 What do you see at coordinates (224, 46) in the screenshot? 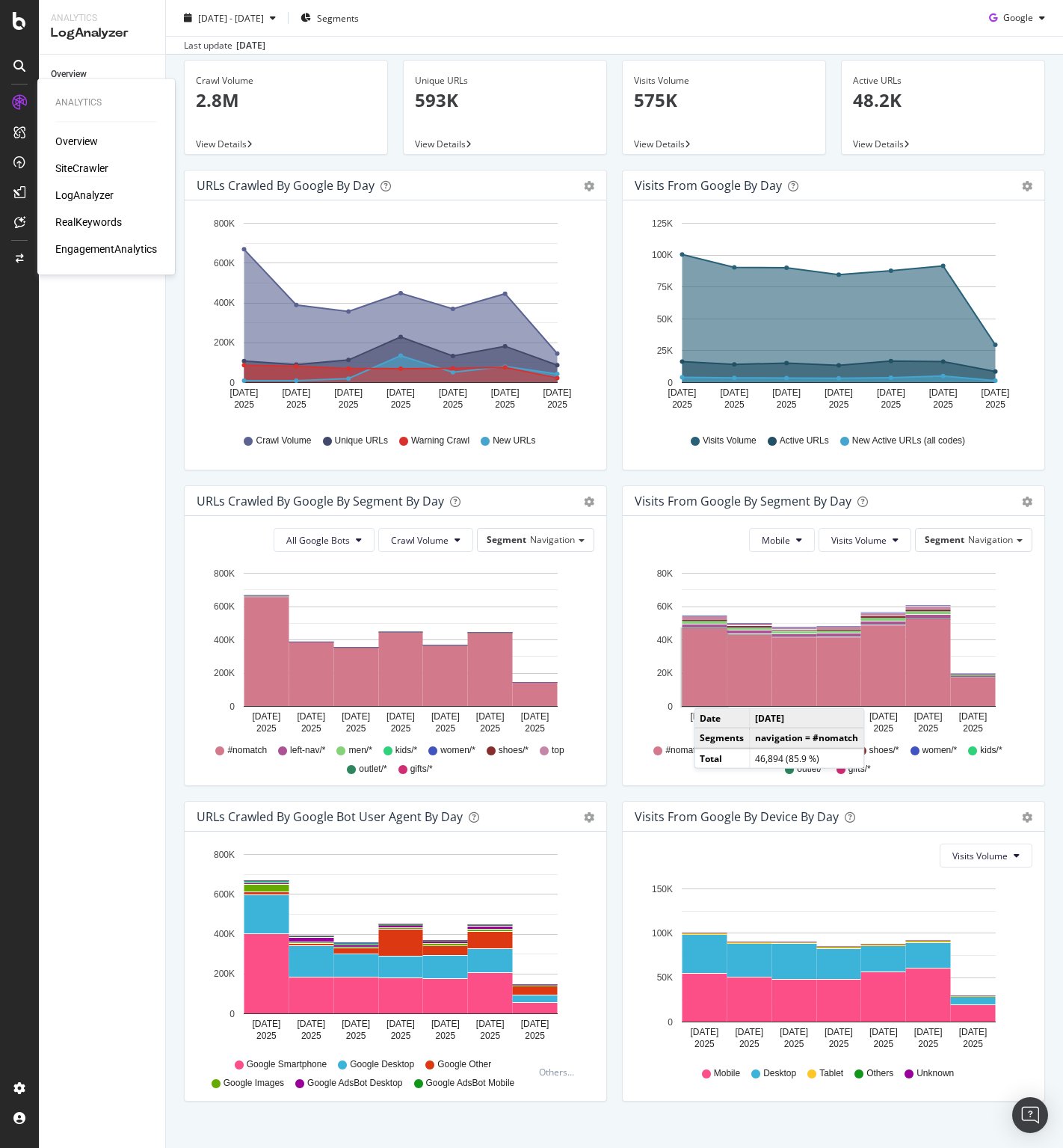
I see `div: Last update` at bounding box center [224, 46].